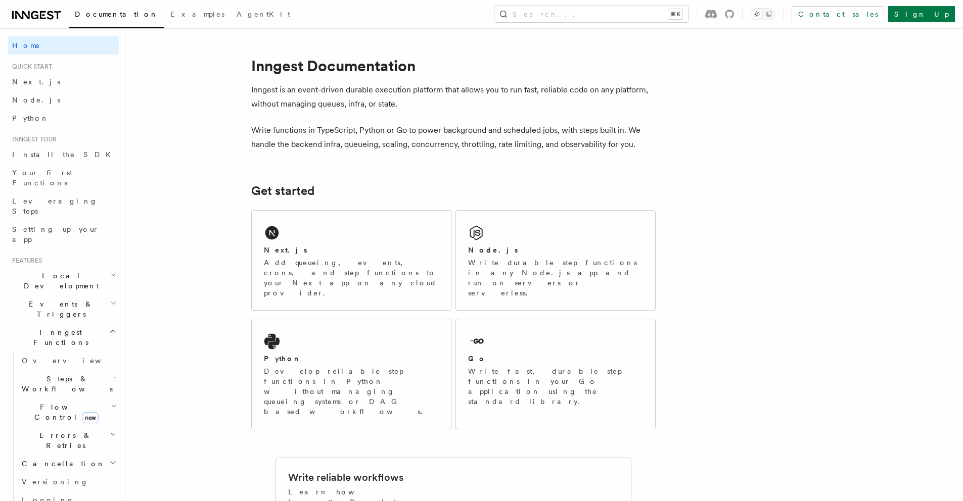 This screenshot has width=963, height=501. I want to click on span: Steps & Workflows, so click(65, 384).